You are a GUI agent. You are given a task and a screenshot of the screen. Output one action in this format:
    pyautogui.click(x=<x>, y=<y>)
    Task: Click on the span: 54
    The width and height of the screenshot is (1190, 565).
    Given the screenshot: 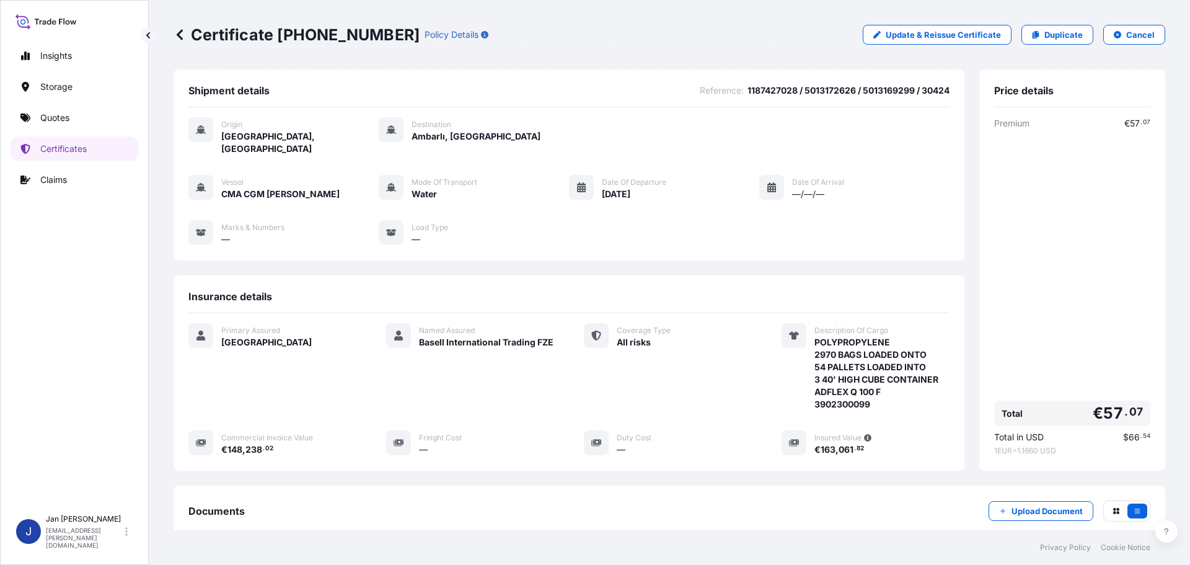 What is the action you would take?
    pyautogui.click(x=1147, y=436)
    